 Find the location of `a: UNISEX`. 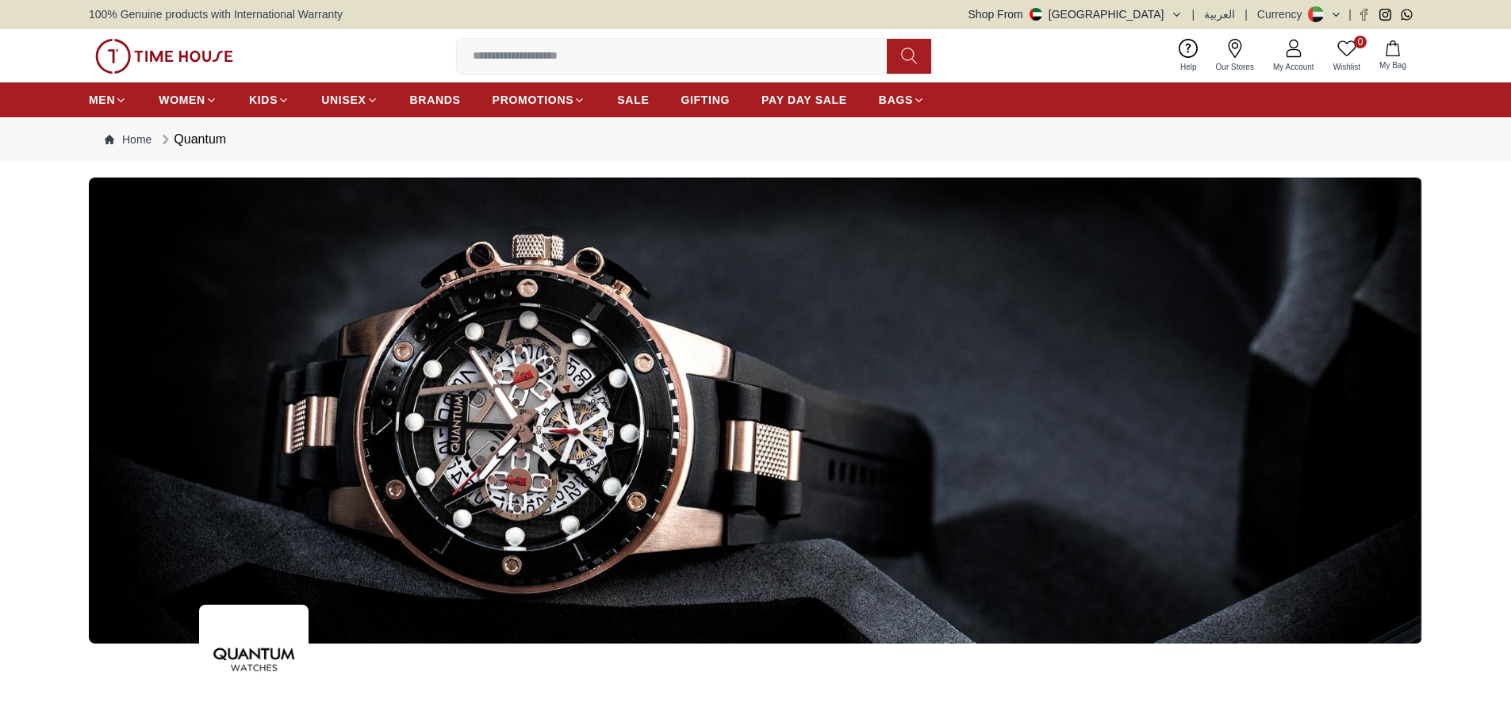

a: UNISEX is located at coordinates (349, 100).